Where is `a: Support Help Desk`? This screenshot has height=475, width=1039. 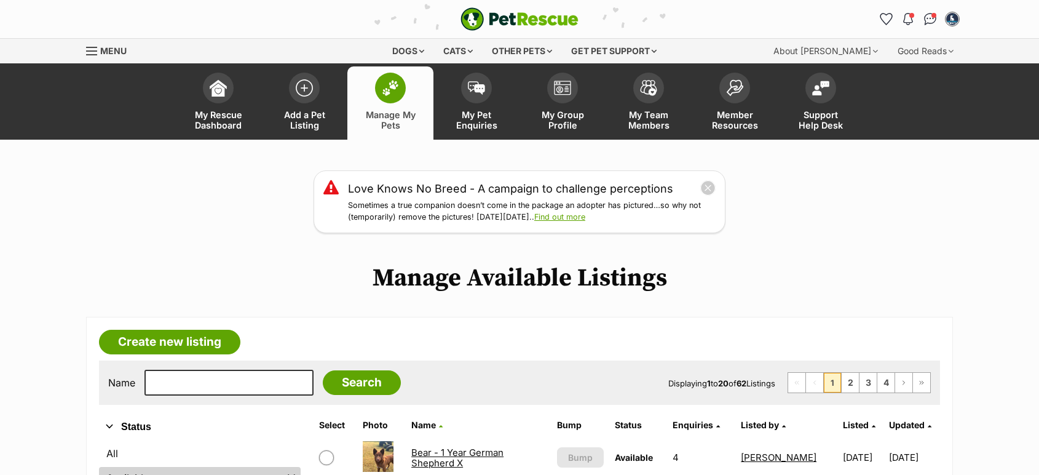 a: Support Help Desk is located at coordinates (821, 103).